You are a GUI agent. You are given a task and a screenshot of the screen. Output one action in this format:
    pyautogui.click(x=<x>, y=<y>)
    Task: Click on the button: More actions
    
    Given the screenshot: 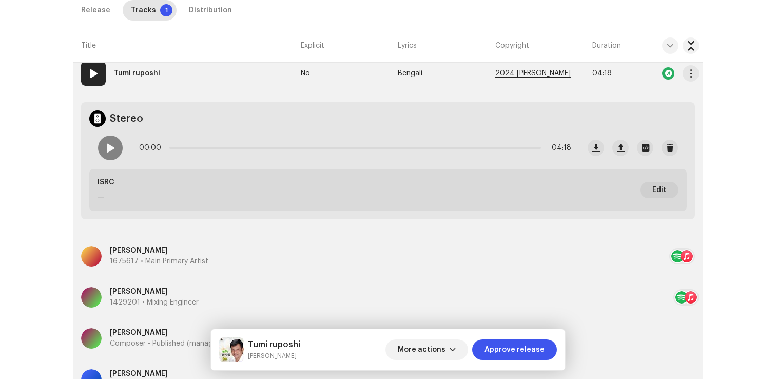 What is the action you would take?
    pyautogui.click(x=427, y=350)
    